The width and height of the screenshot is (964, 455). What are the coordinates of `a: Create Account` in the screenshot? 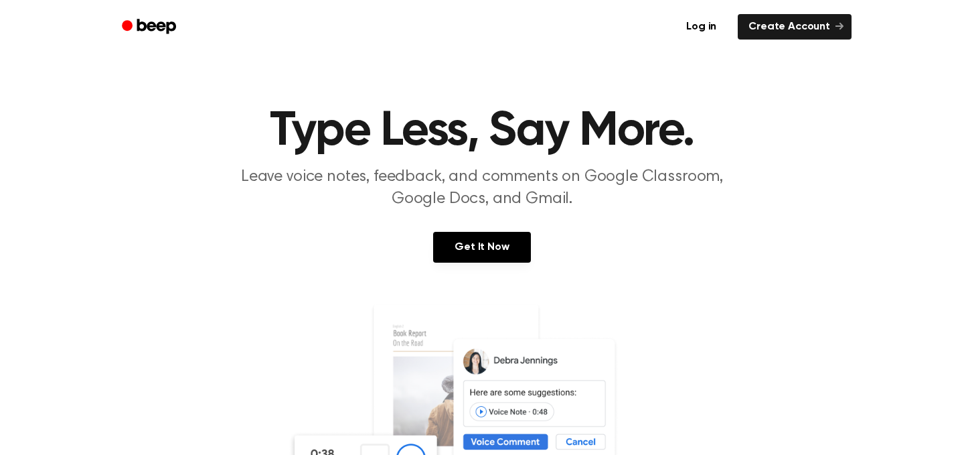 It's located at (795, 27).